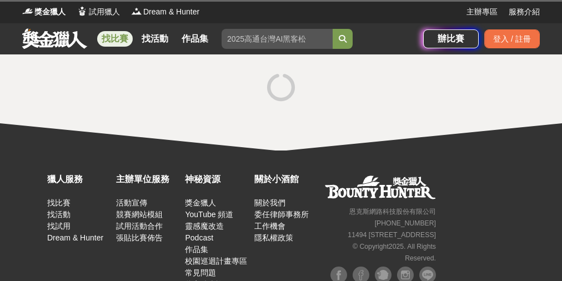  I want to click on div: 神秘資源, so click(217, 179).